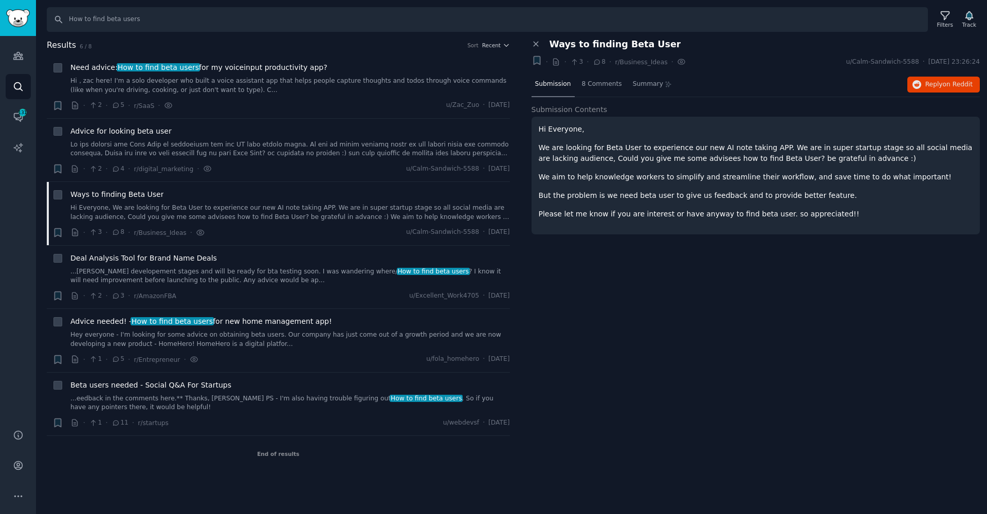 The width and height of the screenshot is (987, 514). I want to click on span: r/SaaS, so click(144, 106).